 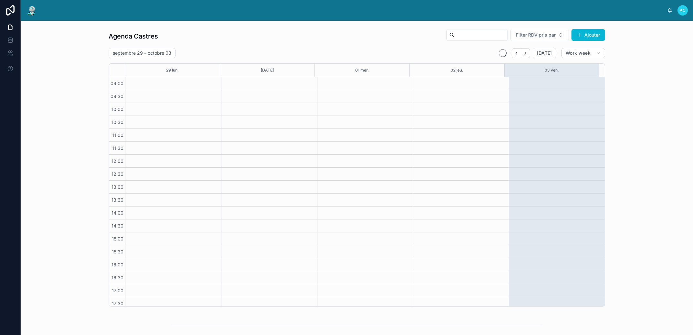 I want to click on span: Work week, so click(x=578, y=53).